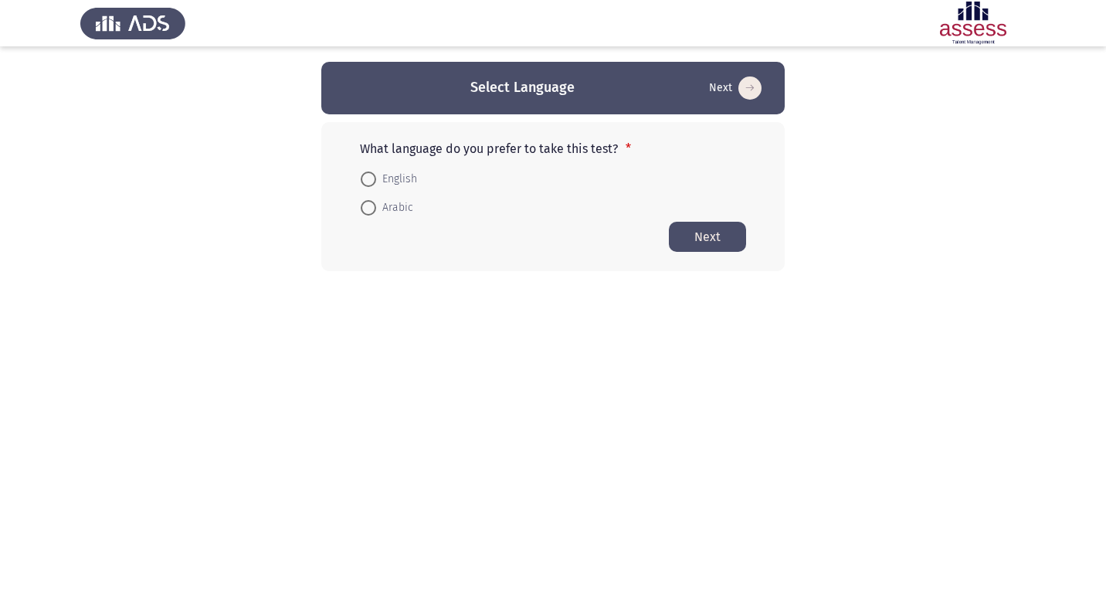  I want to click on h3: Select Language, so click(522, 87).